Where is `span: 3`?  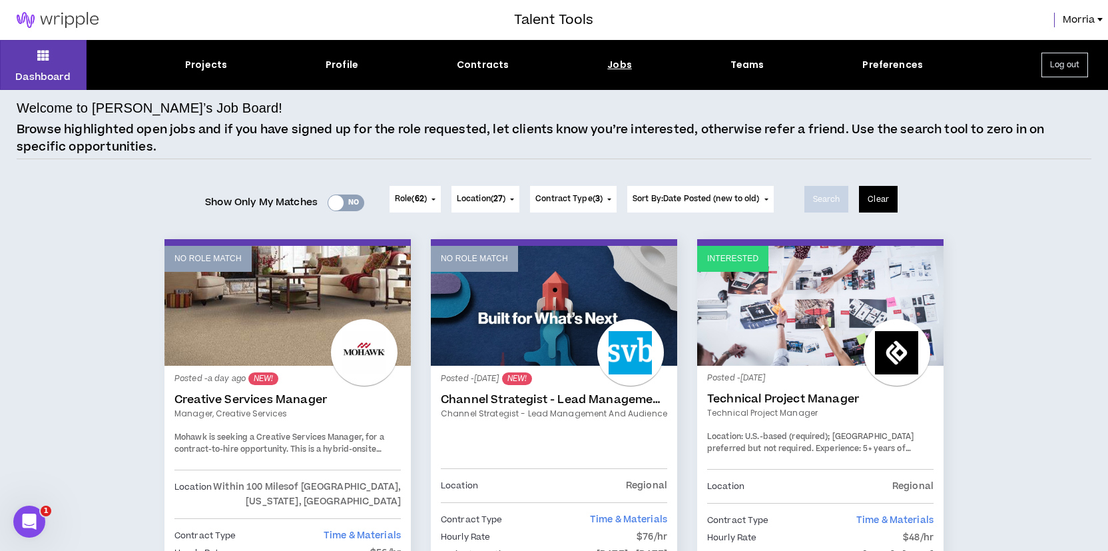 span: 3 is located at coordinates (597, 198).